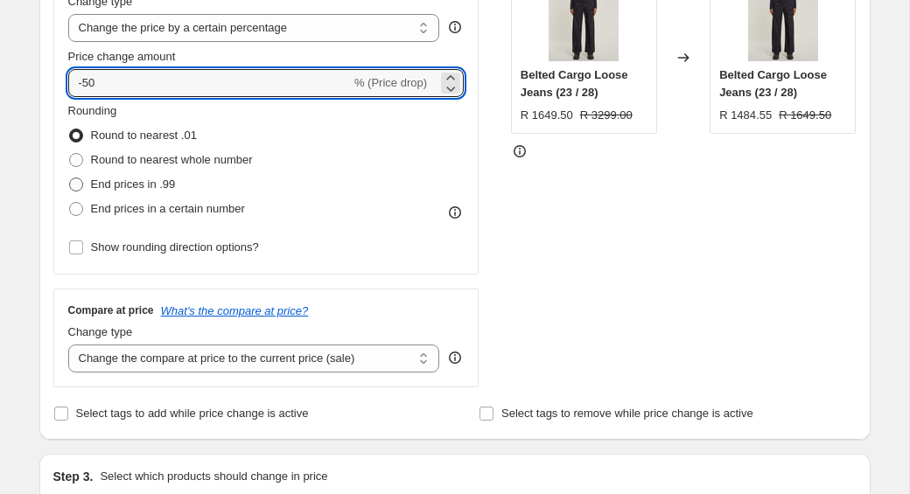 The width and height of the screenshot is (910, 494). What do you see at coordinates (101, 332) in the screenshot?
I see `span: Change type` at bounding box center [101, 332].